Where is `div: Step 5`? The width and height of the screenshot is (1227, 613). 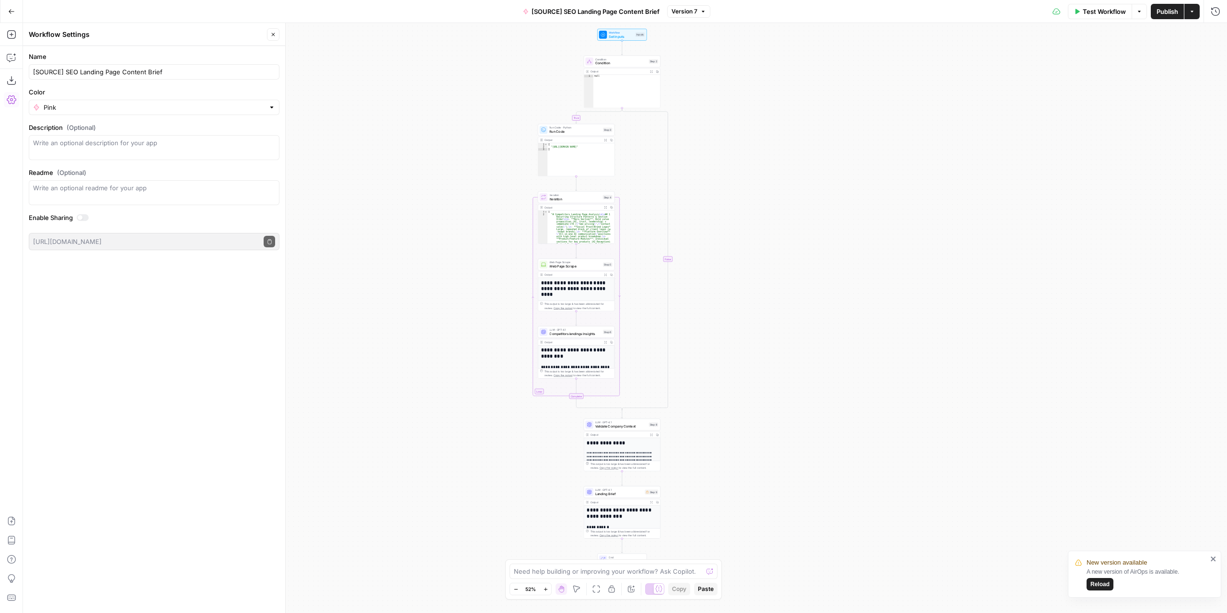 div: Step 5 is located at coordinates (608, 264).